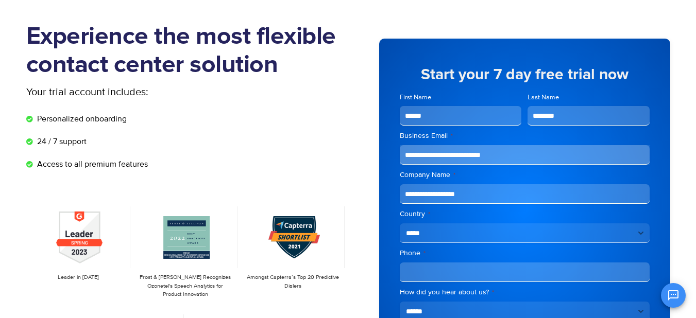 The image size is (696, 318). What do you see at coordinates (525, 293) in the screenshot?
I see `label: How did you hear about us?` at bounding box center [525, 293].